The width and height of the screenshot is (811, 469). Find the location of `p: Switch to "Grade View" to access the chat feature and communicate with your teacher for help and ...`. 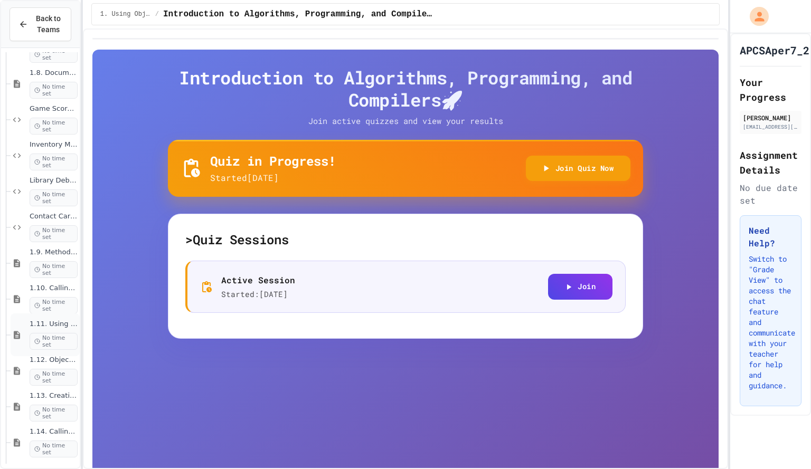

p: Switch to "Grade View" to access the chat feature and communicate with your teacher for help and ... is located at coordinates (770, 323).